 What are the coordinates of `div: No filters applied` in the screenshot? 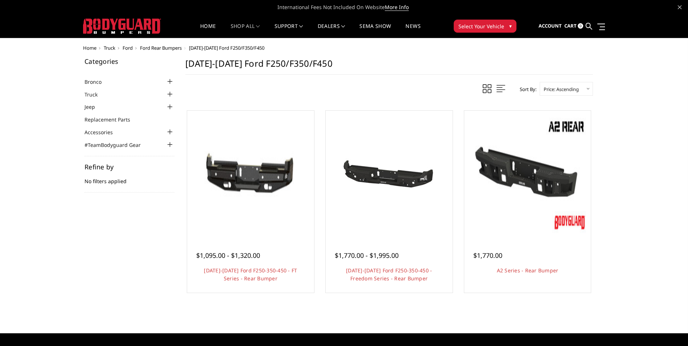 It's located at (129, 178).